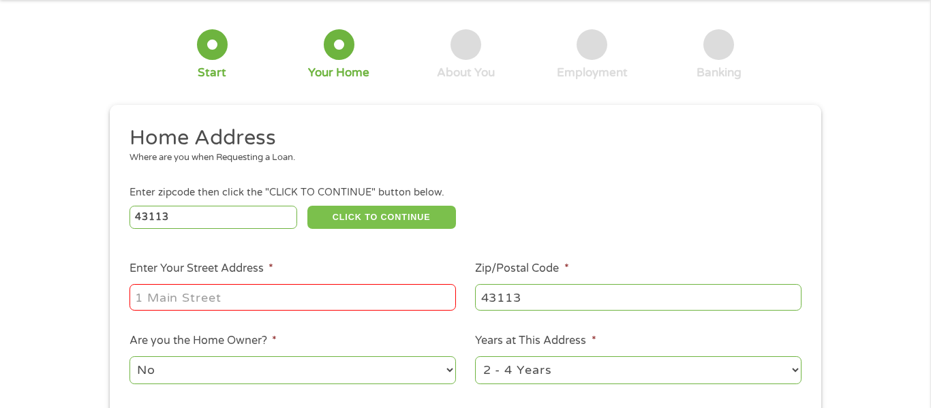 The width and height of the screenshot is (931, 408). I want to click on div: About You, so click(465, 73).